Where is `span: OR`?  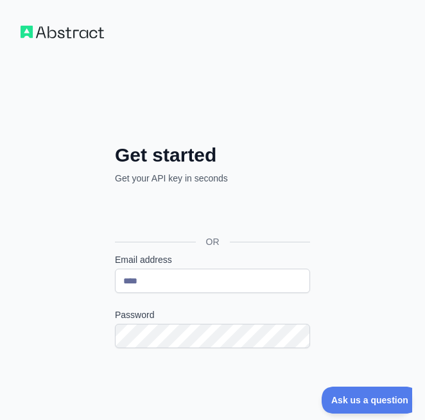 span: OR is located at coordinates (212, 242).